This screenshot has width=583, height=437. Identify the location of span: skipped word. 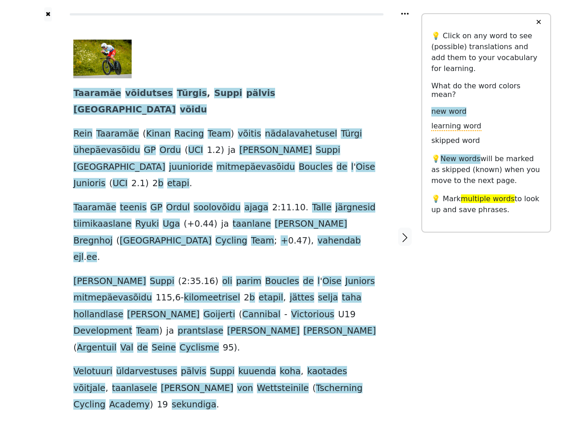
(455, 141).